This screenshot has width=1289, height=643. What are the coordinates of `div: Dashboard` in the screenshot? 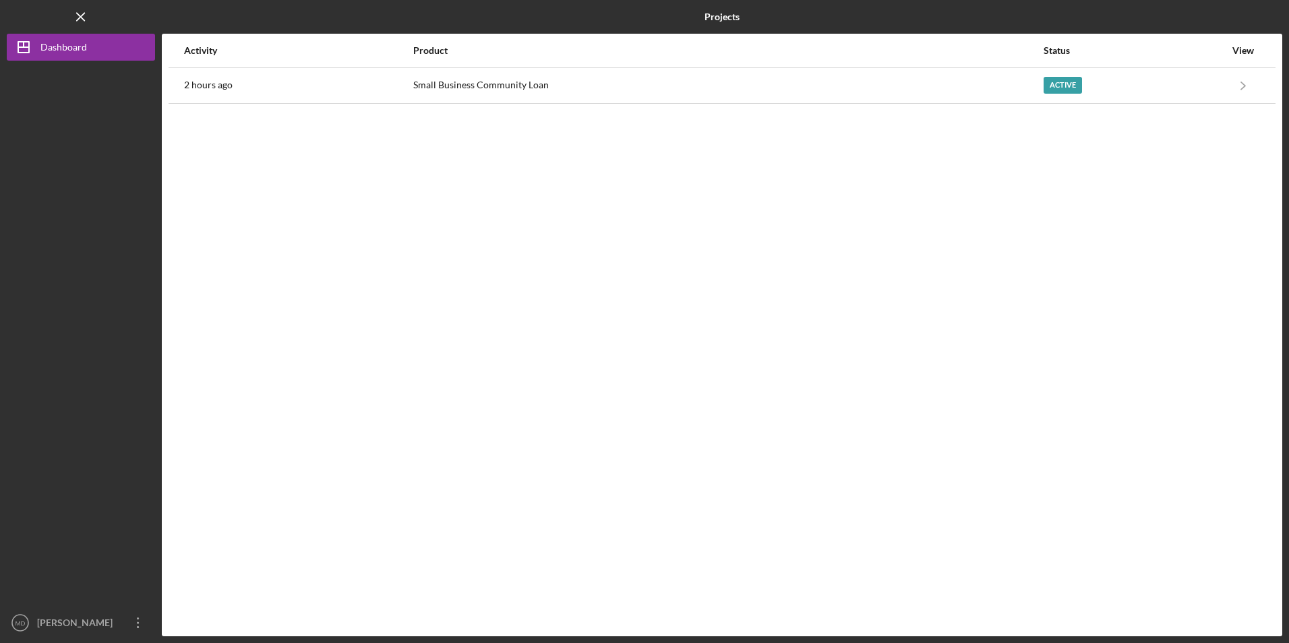 It's located at (63, 49).